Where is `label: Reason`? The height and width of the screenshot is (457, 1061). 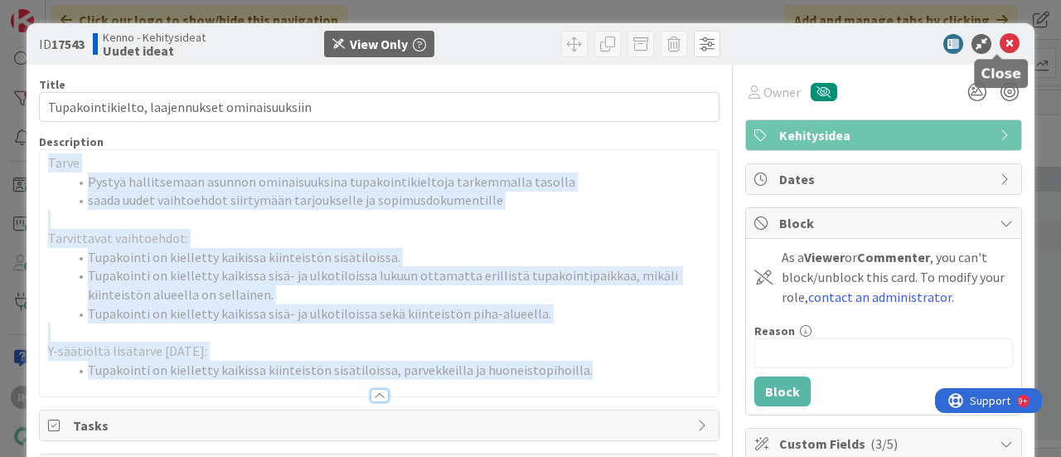 label: Reason is located at coordinates (774, 331).